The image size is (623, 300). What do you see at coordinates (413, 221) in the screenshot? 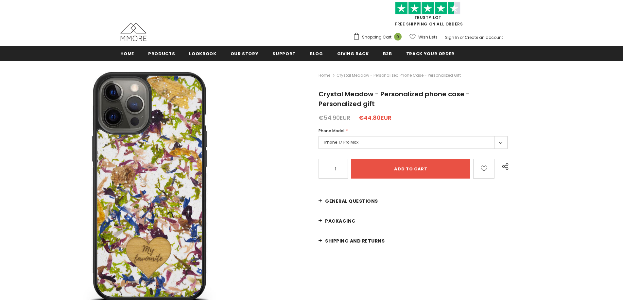
I see `a: PACKAGING` at bounding box center [413, 221].